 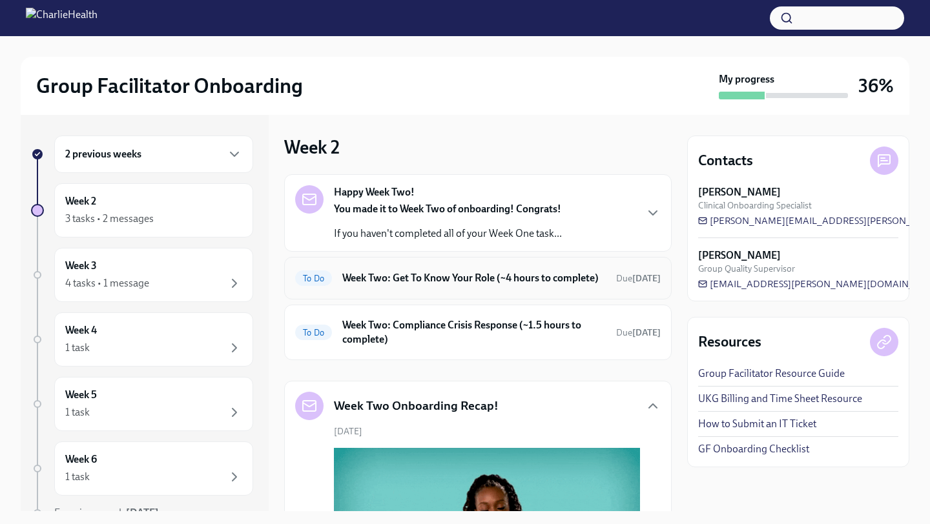 I want to click on a: Week 23 tasks • 2 messages, so click(x=142, y=210).